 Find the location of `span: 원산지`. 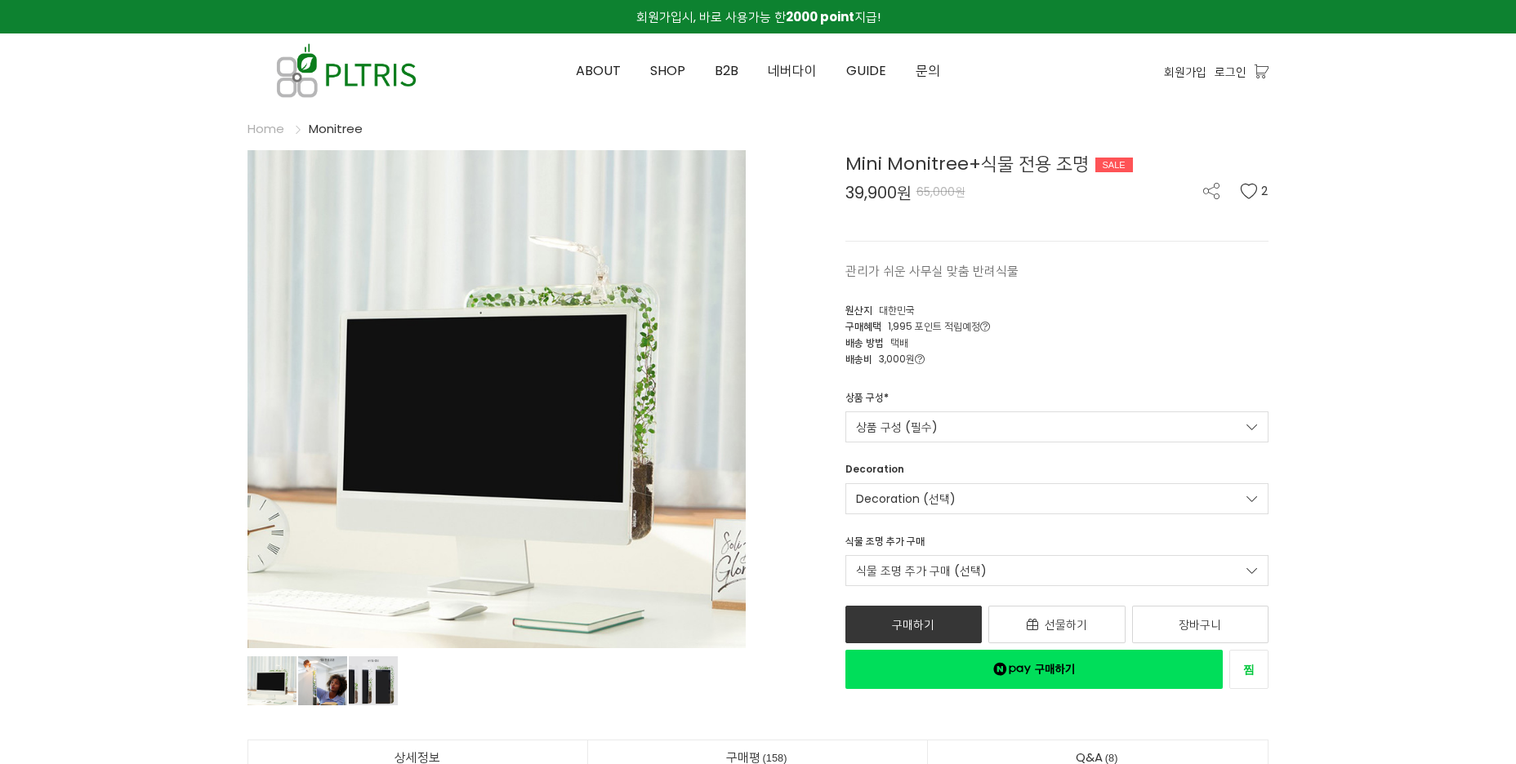

span: 원산지 is located at coordinates (858, 310).